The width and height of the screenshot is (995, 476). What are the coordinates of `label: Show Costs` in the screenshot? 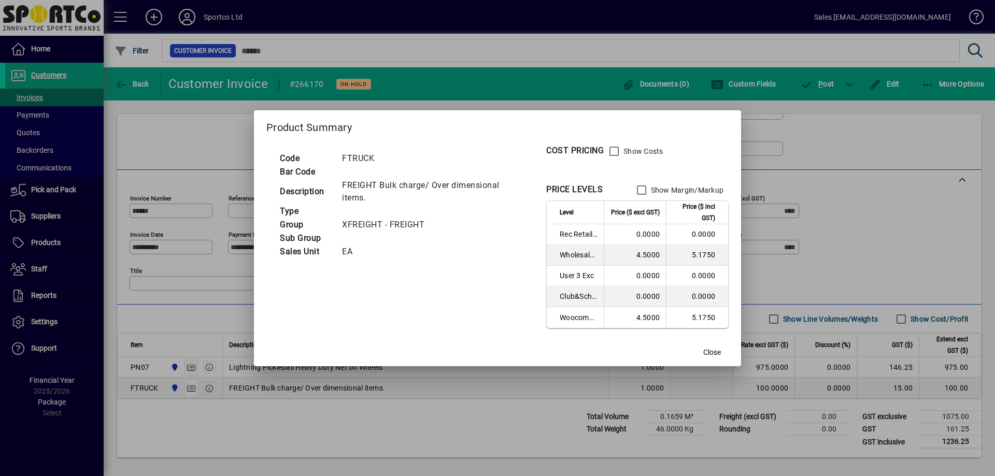 It's located at (642, 151).